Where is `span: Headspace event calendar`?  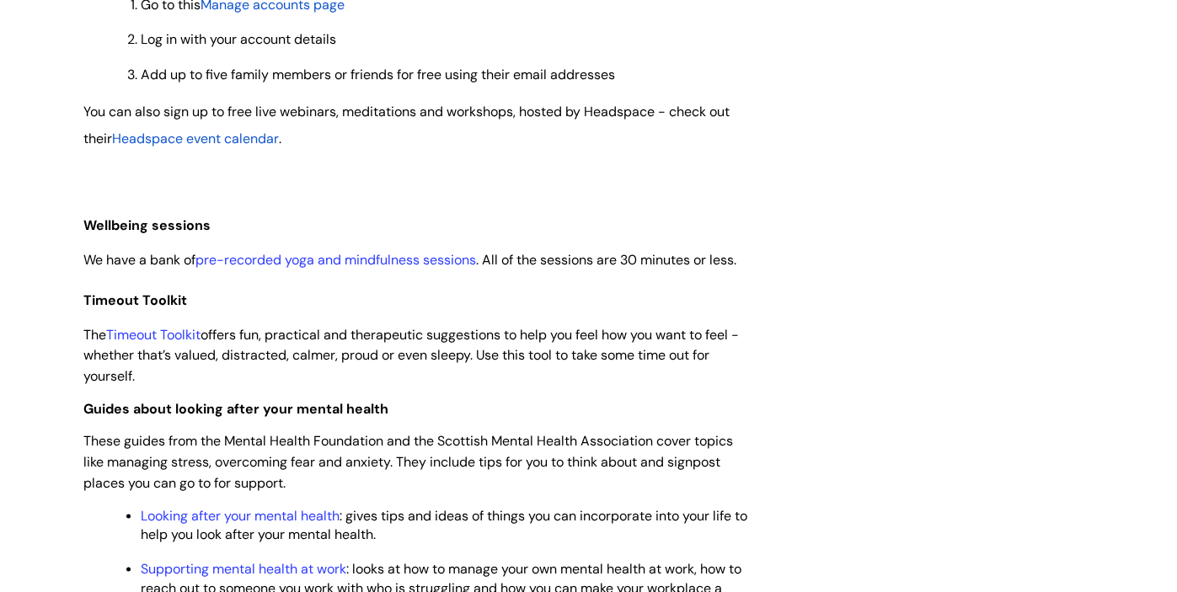
span: Headspace event calendar is located at coordinates (195, 138).